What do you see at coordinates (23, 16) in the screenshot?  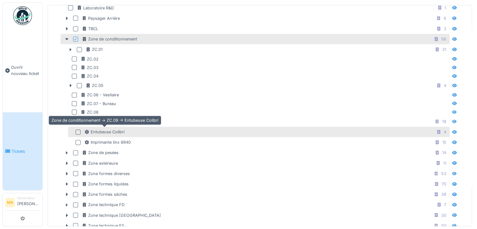 I see `img: Badge_color-CXgf-gQk.svg` at bounding box center [23, 16].